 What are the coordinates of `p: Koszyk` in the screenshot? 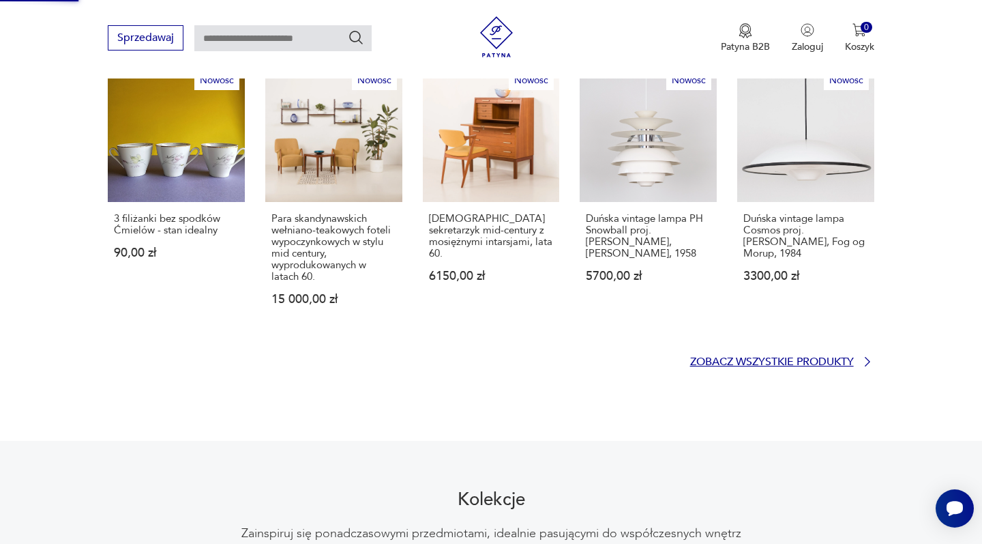 It's located at (860, 46).